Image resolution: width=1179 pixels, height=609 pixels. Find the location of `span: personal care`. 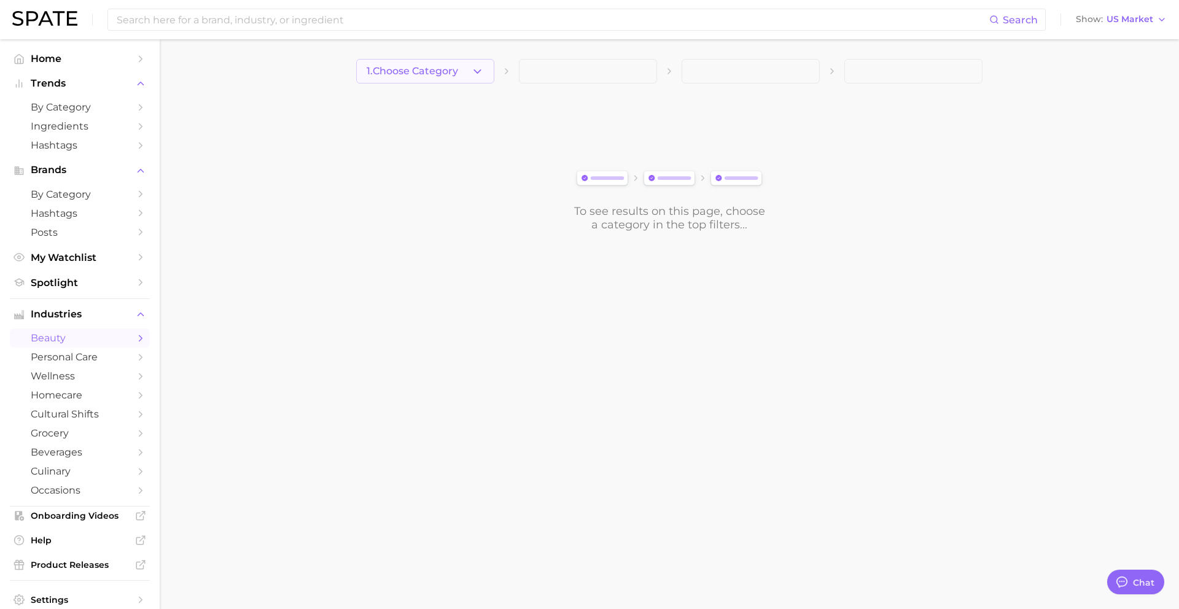

span: personal care is located at coordinates (80, 357).